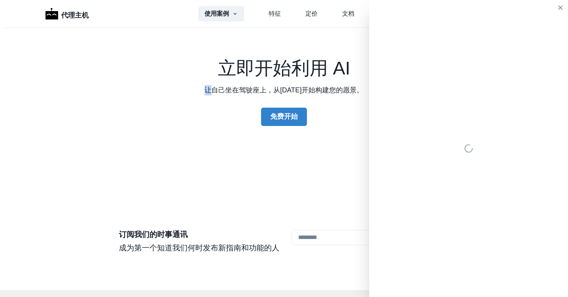 The image size is (568, 297). I want to click on p: 代理主机, so click(75, 14).